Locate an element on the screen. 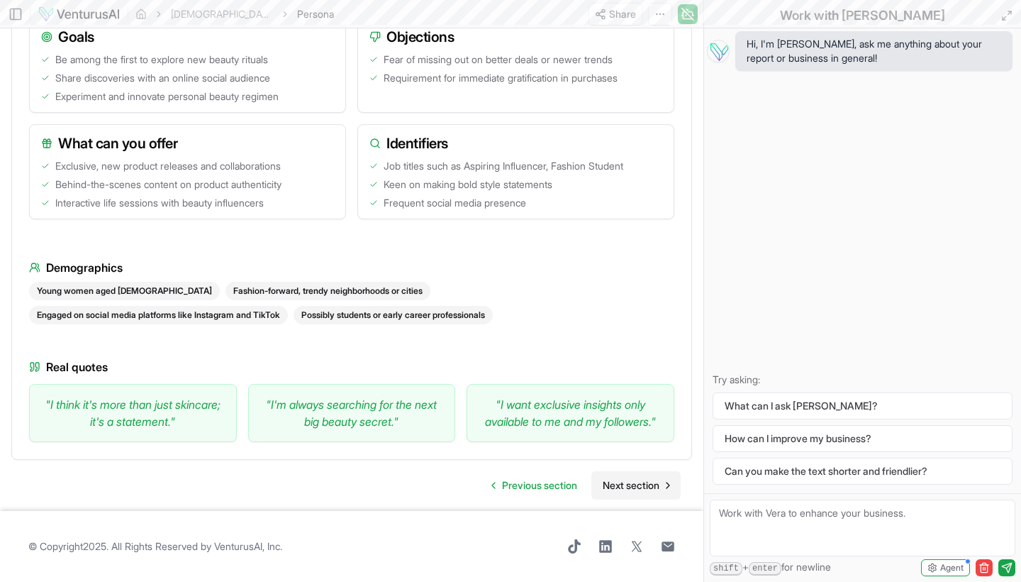 The height and width of the screenshot is (582, 1021). h3: Identifiers is located at coordinates (516, 143).